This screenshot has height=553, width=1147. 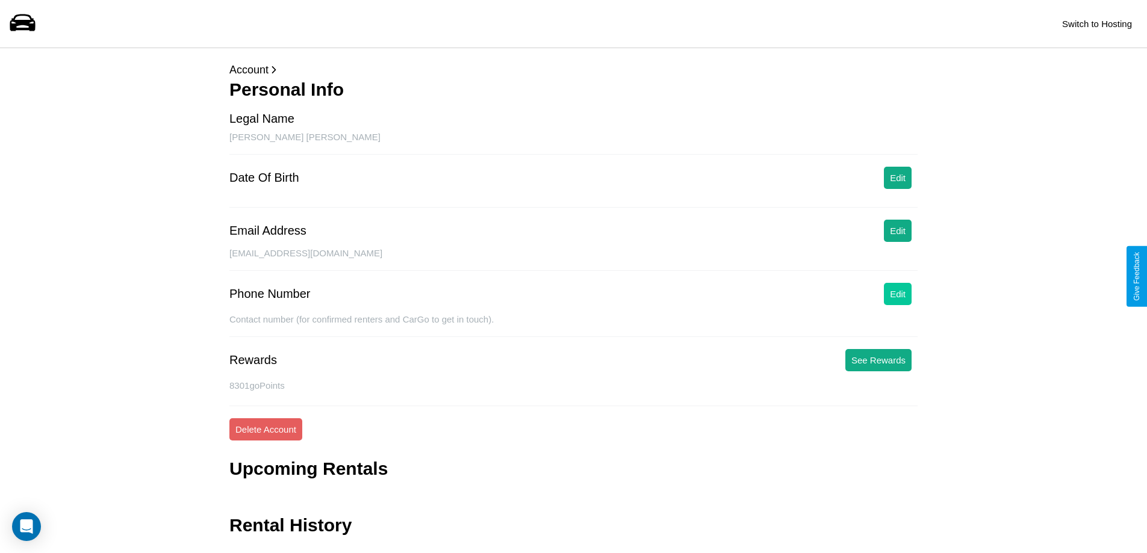 I want to click on h3: Rental History, so click(x=290, y=526).